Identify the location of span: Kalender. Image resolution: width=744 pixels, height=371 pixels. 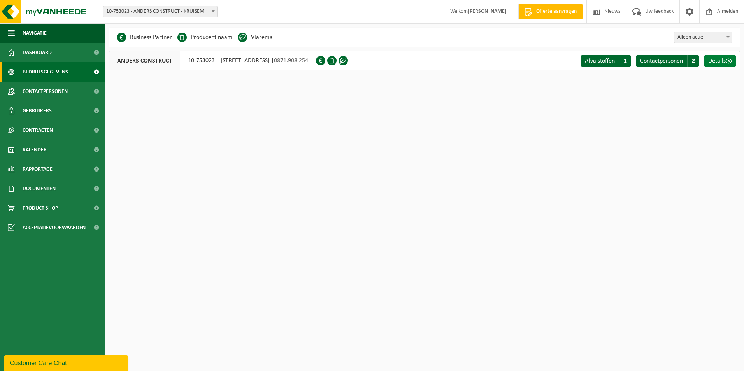
(35, 150).